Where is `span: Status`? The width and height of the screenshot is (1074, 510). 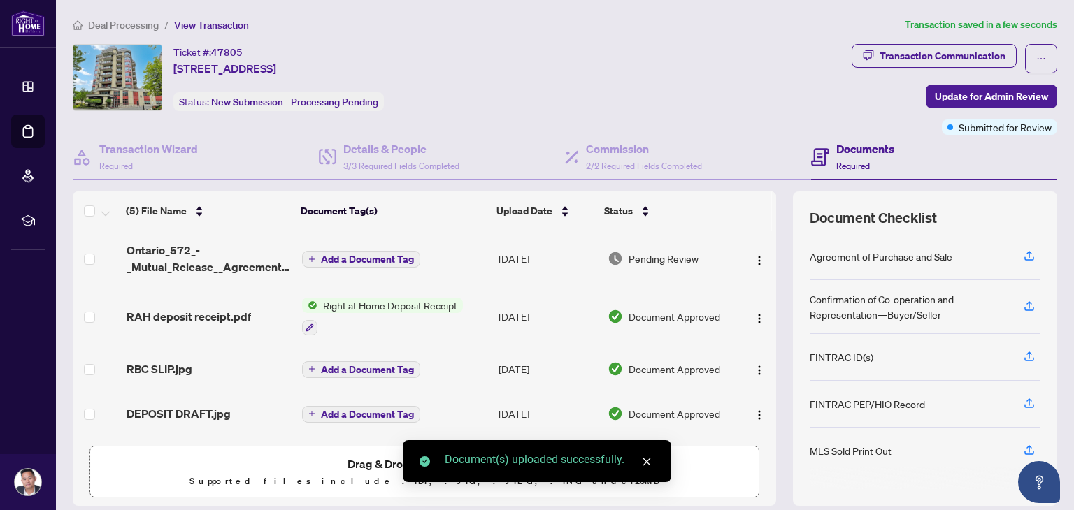 span: Status is located at coordinates (618, 211).